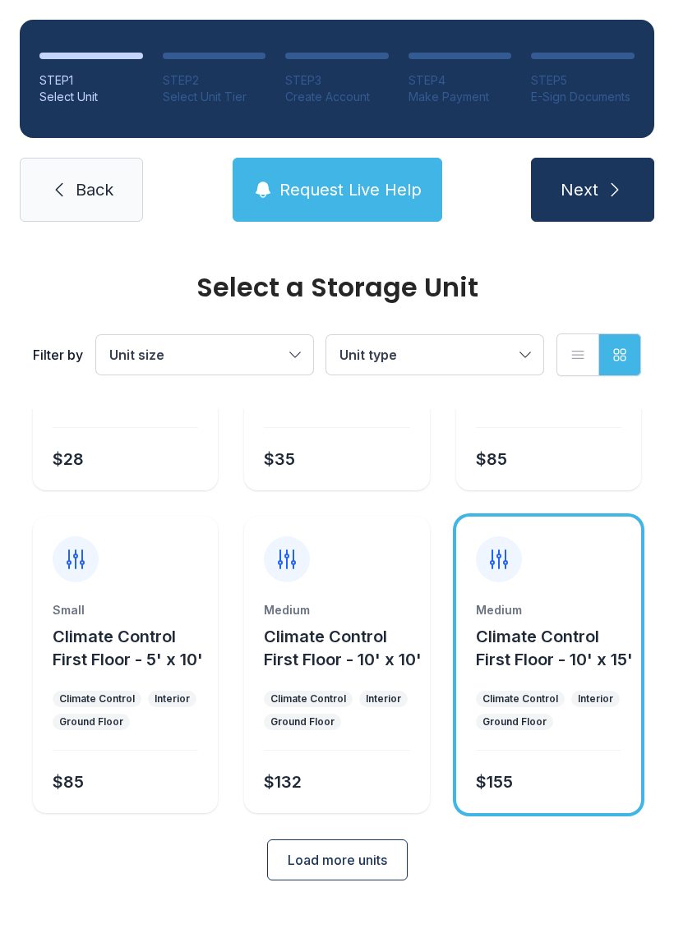  Describe the element at coordinates (279, 459) in the screenshot. I see `div: $35` at that location.